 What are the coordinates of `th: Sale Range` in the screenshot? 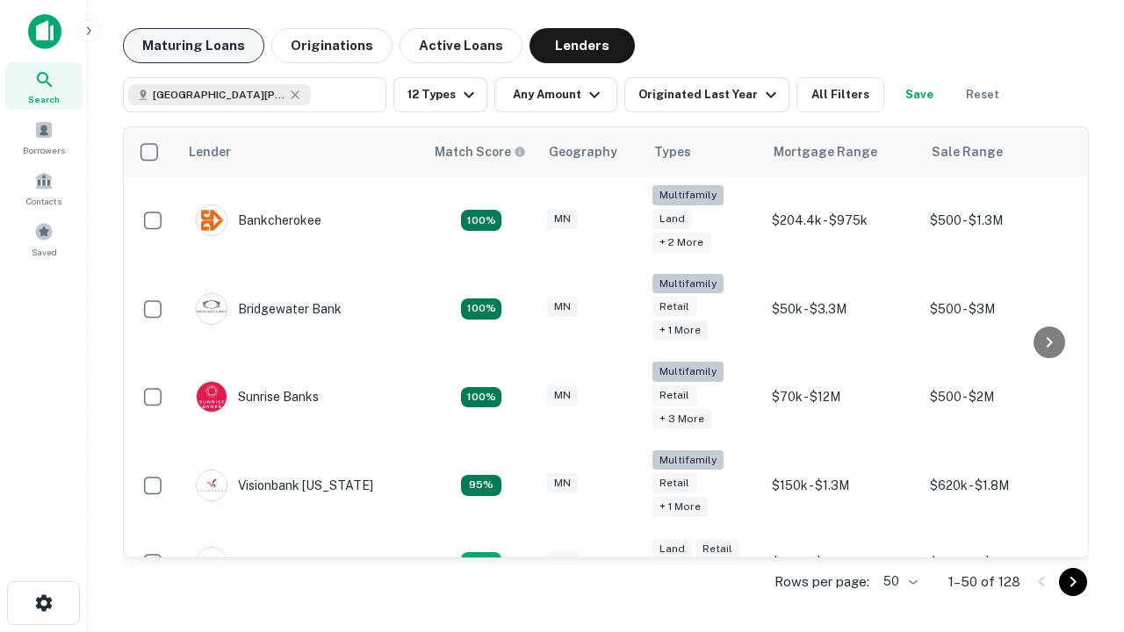 It's located at (1000, 152).